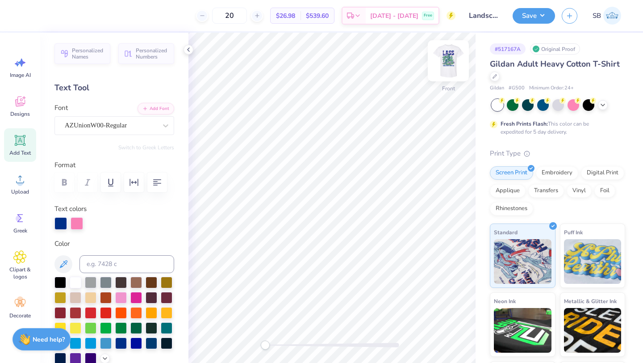  I want to click on button: Switch to Greek Letters, so click(146, 147).